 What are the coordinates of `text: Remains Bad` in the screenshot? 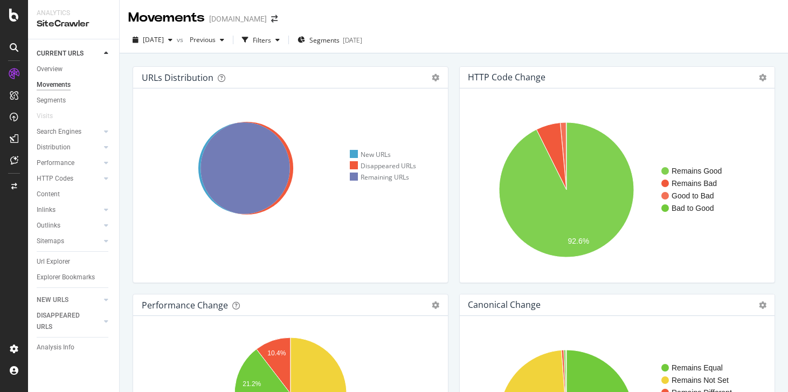 It's located at (695, 183).